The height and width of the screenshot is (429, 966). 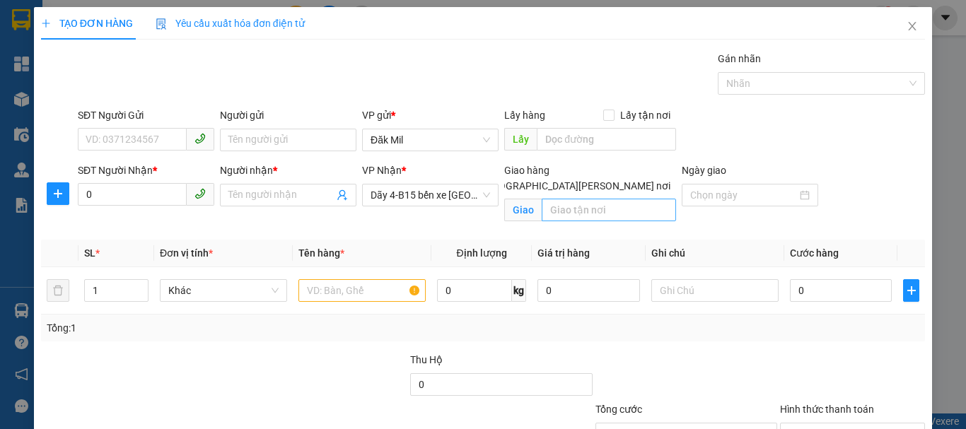 I want to click on div: VP gửi, so click(x=430, y=115).